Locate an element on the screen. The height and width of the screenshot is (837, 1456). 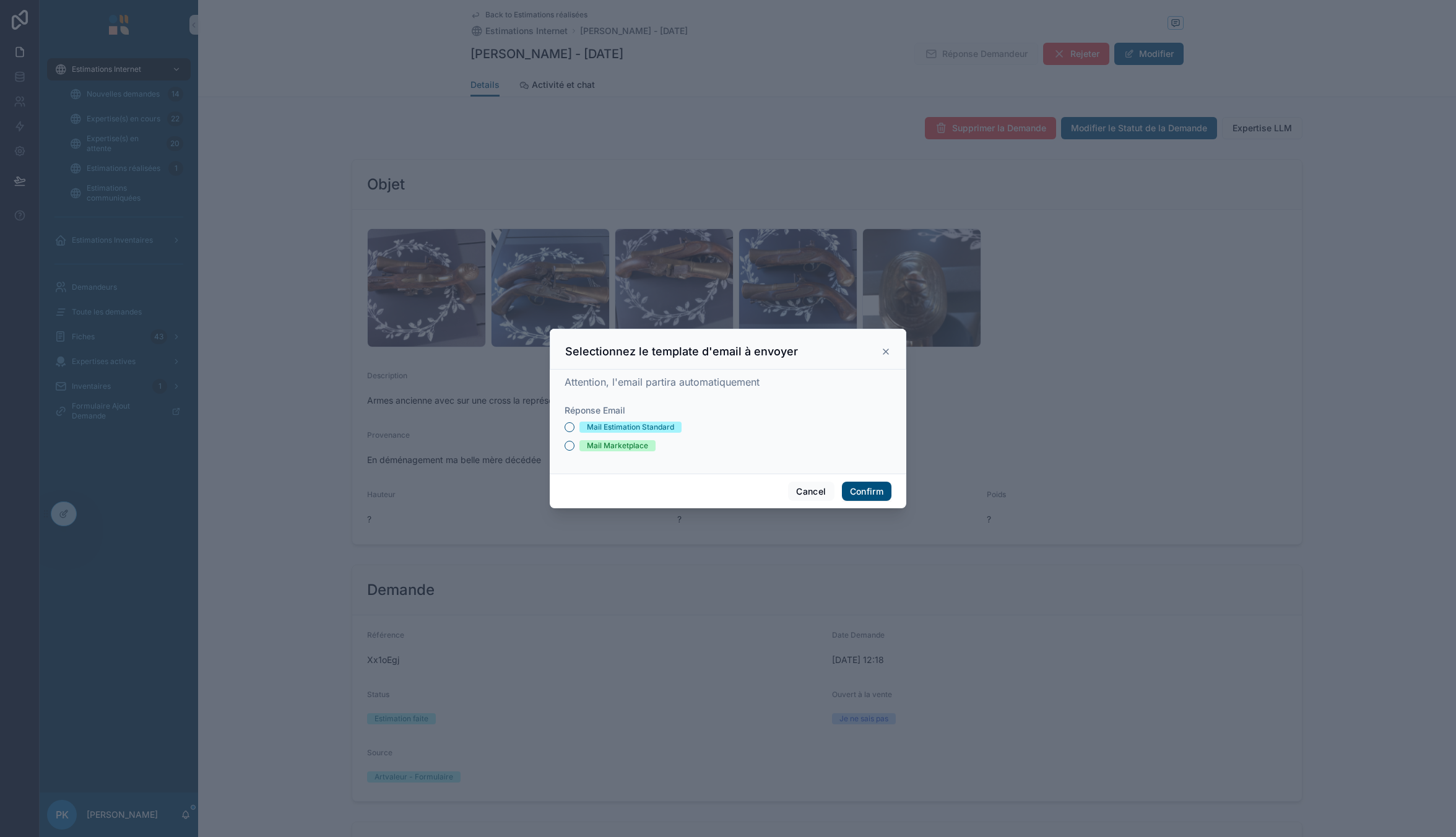
span: Réponse Email is located at coordinates (595, 410).